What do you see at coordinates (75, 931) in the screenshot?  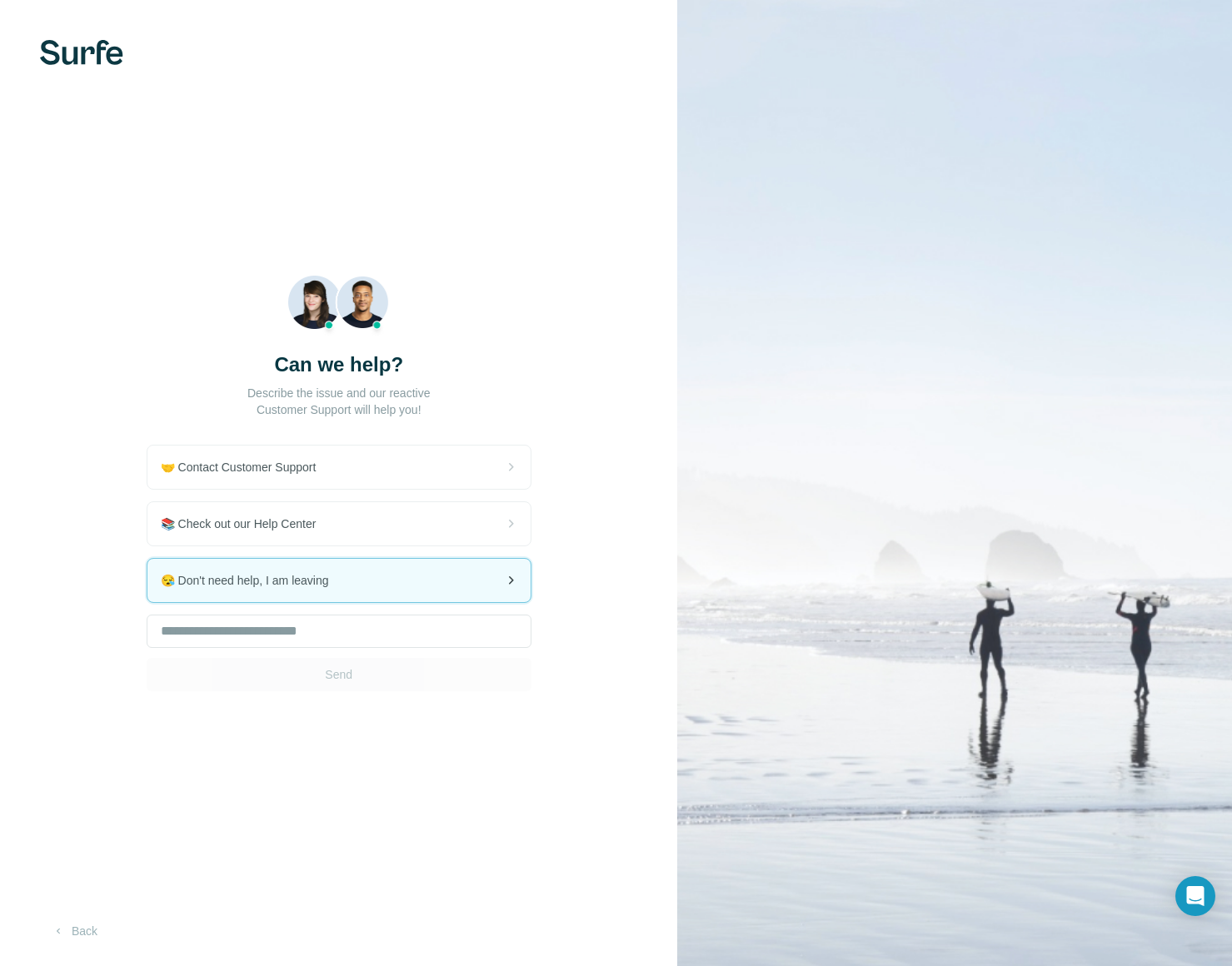 I see `button: Back` at bounding box center [75, 931].